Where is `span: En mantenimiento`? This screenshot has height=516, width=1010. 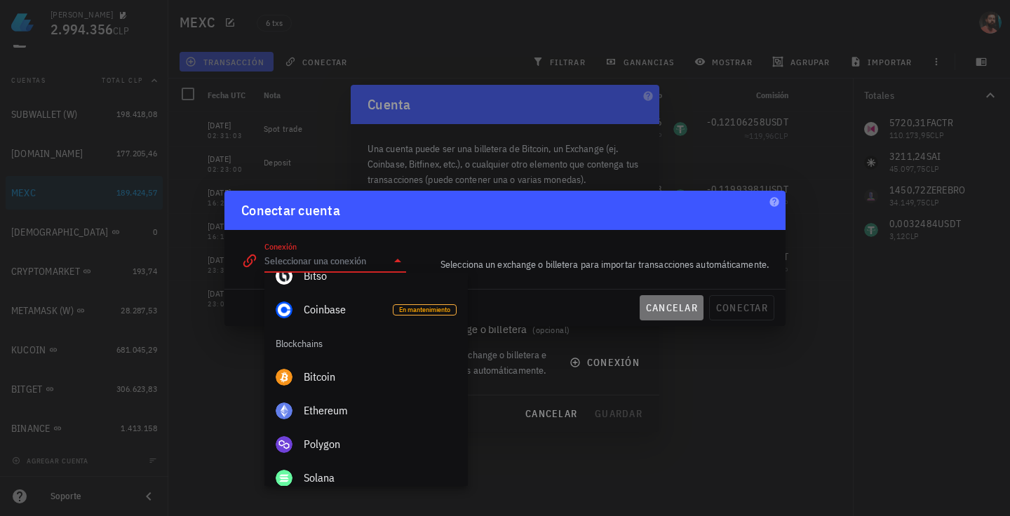 span: En mantenimiento is located at coordinates (424, 310).